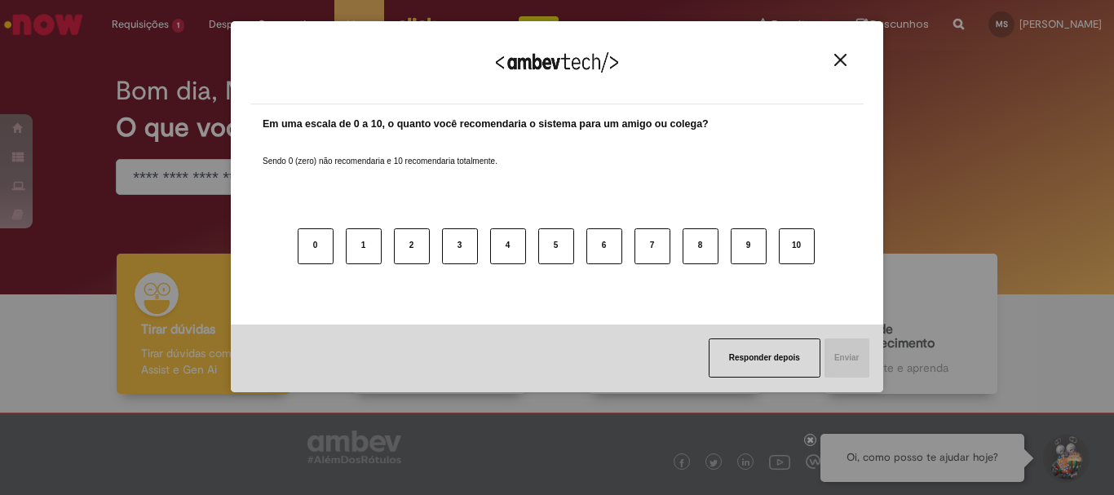  Describe the element at coordinates (797, 246) in the screenshot. I see `button: 10` at that location.